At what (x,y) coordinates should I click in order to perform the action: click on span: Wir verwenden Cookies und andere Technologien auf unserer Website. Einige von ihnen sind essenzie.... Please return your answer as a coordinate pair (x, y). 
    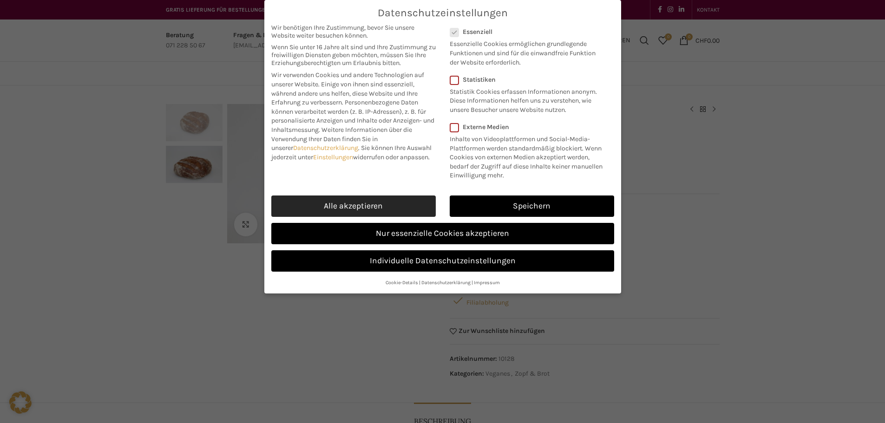
    Looking at the image, I should click on (347, 89).